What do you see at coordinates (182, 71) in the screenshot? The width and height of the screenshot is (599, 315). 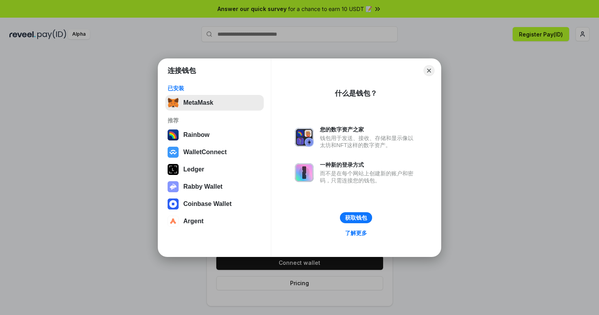 I see `h1: 连接钱包` at bounding box center [182, 71].